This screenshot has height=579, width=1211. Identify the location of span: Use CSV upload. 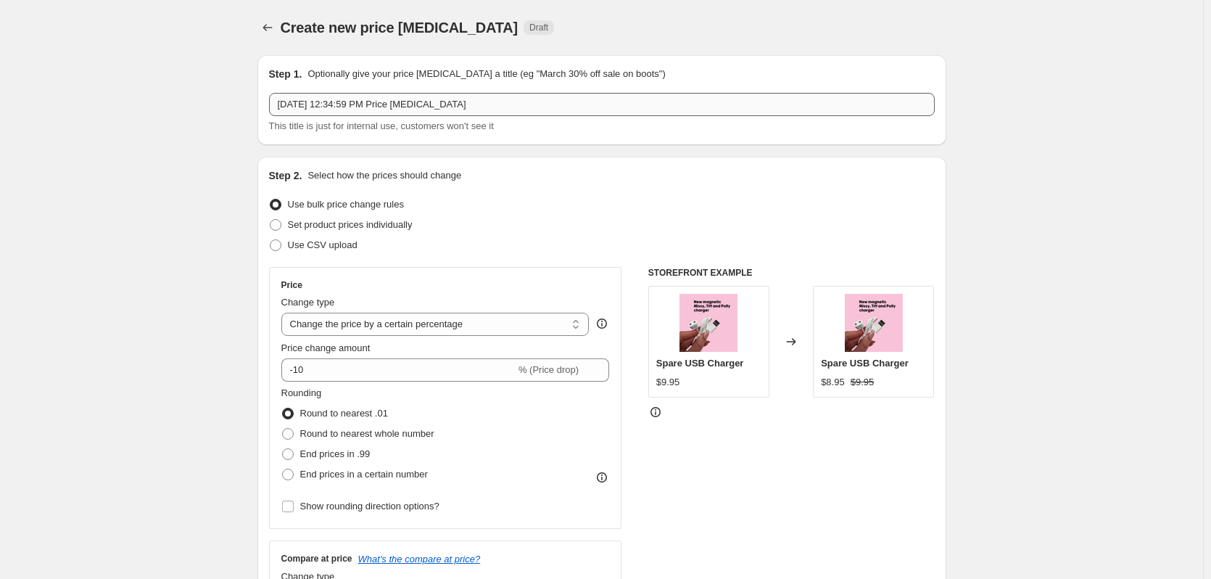
(323, 244).